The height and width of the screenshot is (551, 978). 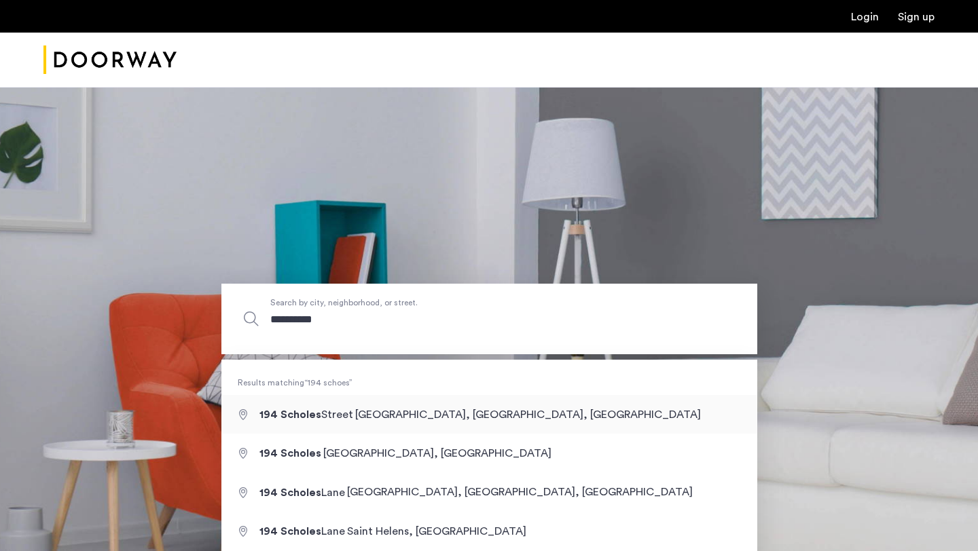 What do you see at coordinates (916, 17) in the screenshot?
I see `a: Registration` at bounding box center [916, 17].